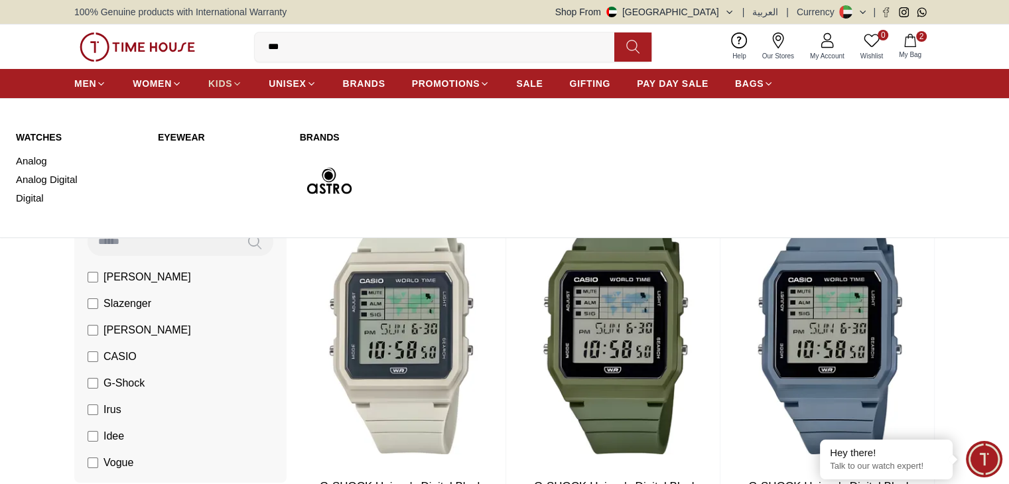 This screenshot has height=484, width=1009. I want to click on div: Chat Widget, so click(984, 459).